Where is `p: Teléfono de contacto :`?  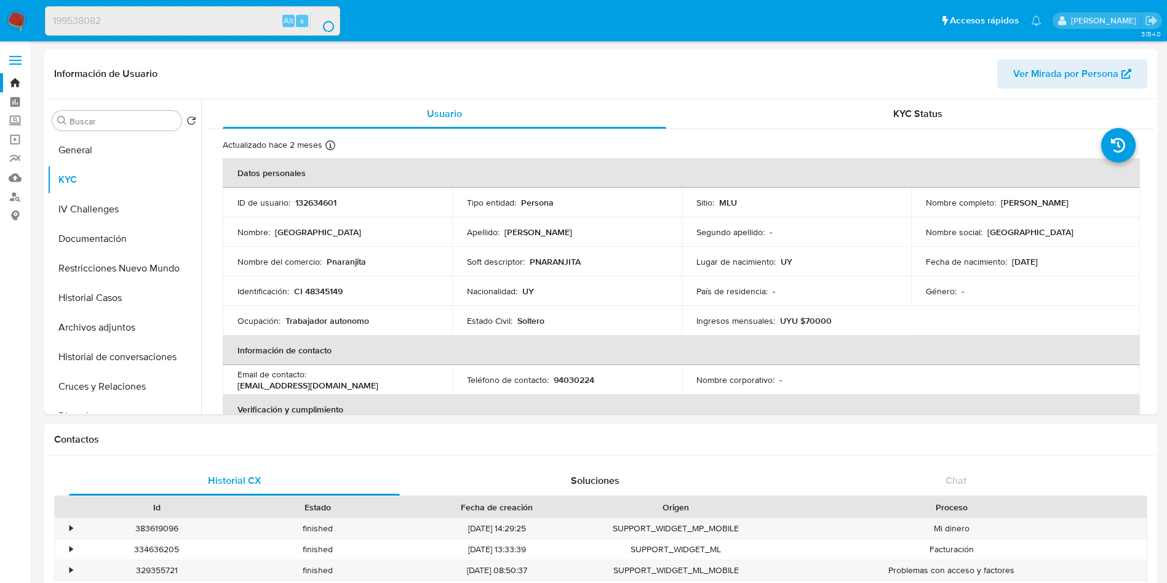
p: Teléfono de contacto : is located at coordinates (508, 380).